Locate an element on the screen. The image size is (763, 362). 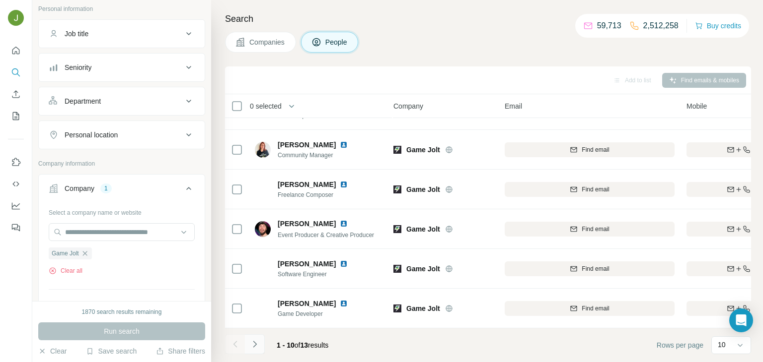
span: of is located at coordinates (297, 346).